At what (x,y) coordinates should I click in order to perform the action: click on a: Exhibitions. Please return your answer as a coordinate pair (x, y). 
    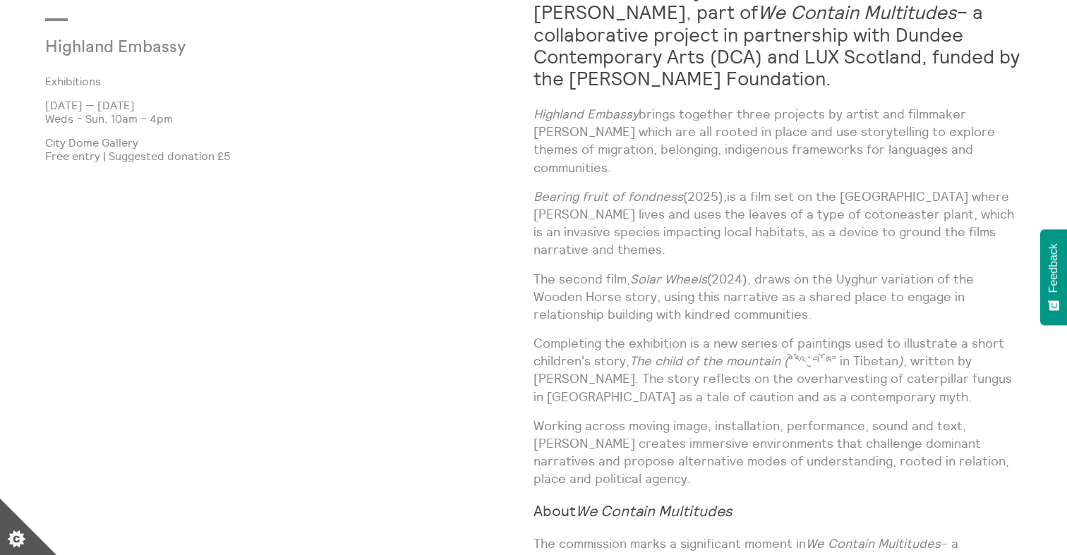
    Looking at the image, I should click on (278, 81).